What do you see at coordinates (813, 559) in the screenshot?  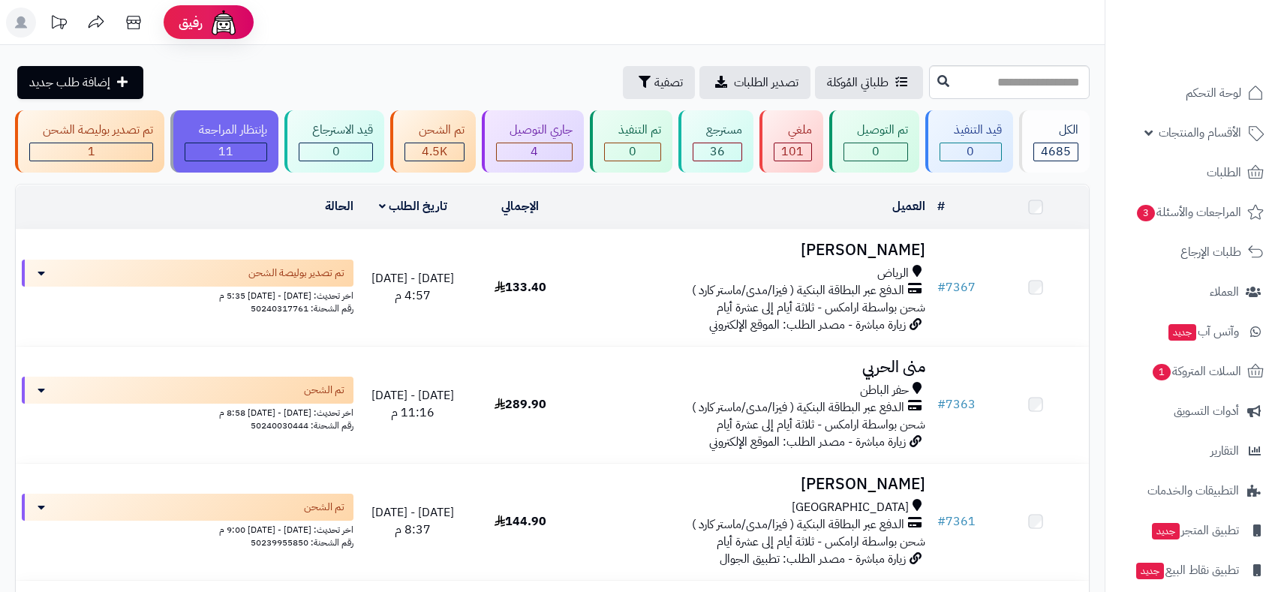 I see `span: زيارة مباشرة - مصدر الطلب: تطبيق الجوال` at bounding box center [813, 559].